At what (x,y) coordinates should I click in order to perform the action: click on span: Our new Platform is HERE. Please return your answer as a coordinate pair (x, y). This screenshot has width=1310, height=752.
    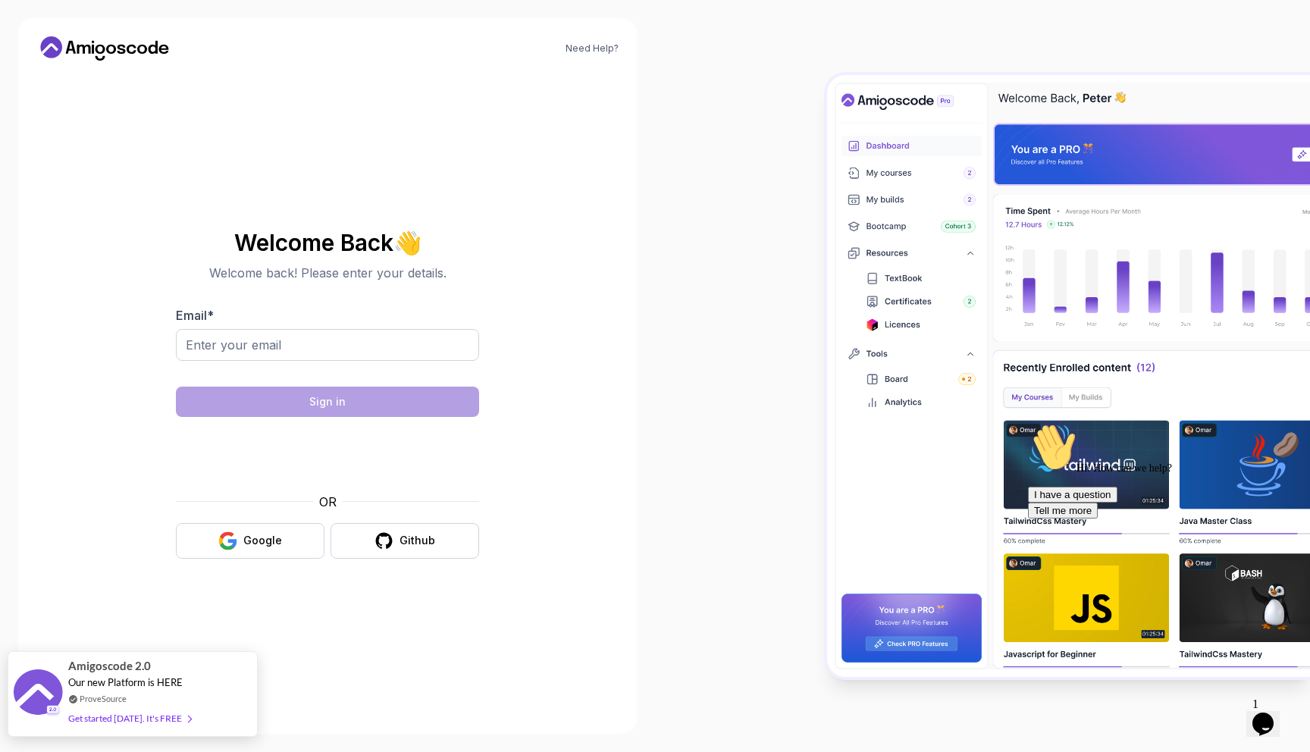
    Looking at the image, I should click on (125, 682).